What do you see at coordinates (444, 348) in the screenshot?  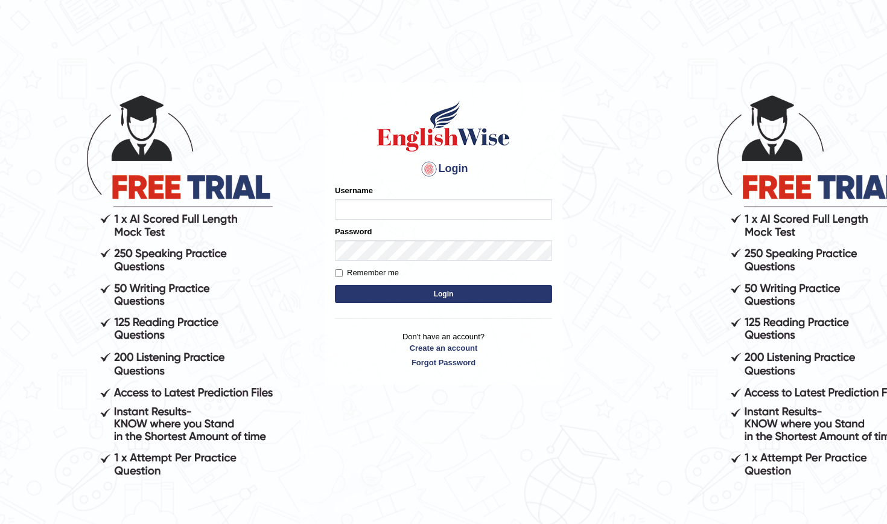 I see `a: Create an account` at bounding box center [444, 348].